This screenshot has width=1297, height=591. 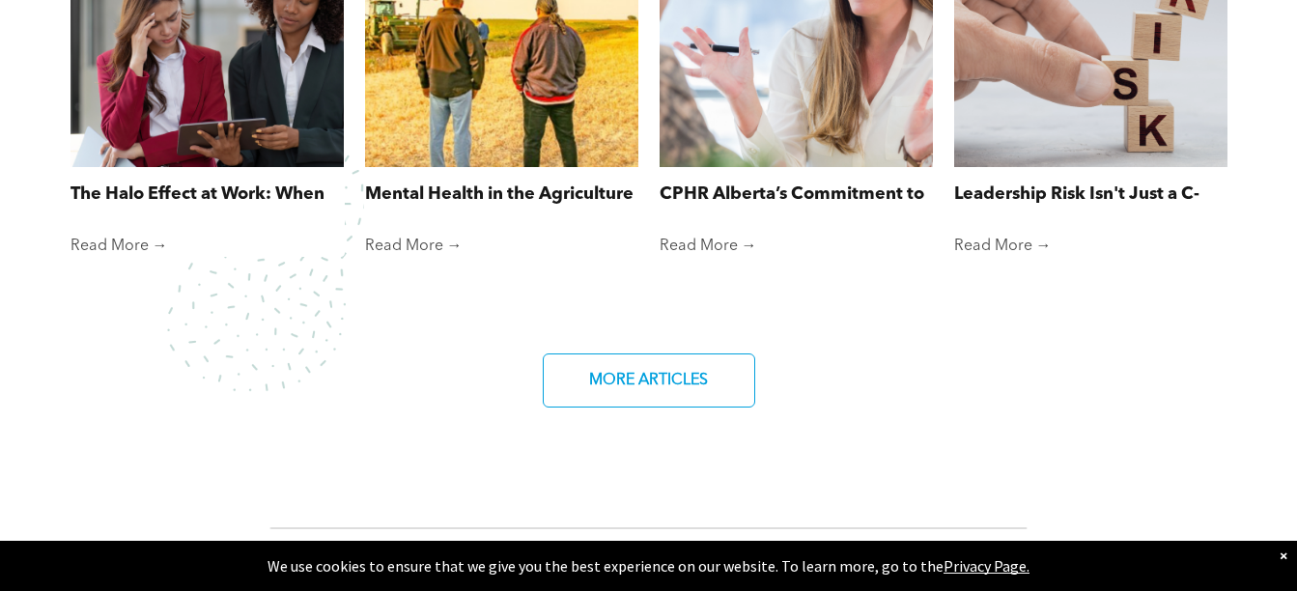 I want to click on a: MORE ARTICLES, so click(x=649, y=381).